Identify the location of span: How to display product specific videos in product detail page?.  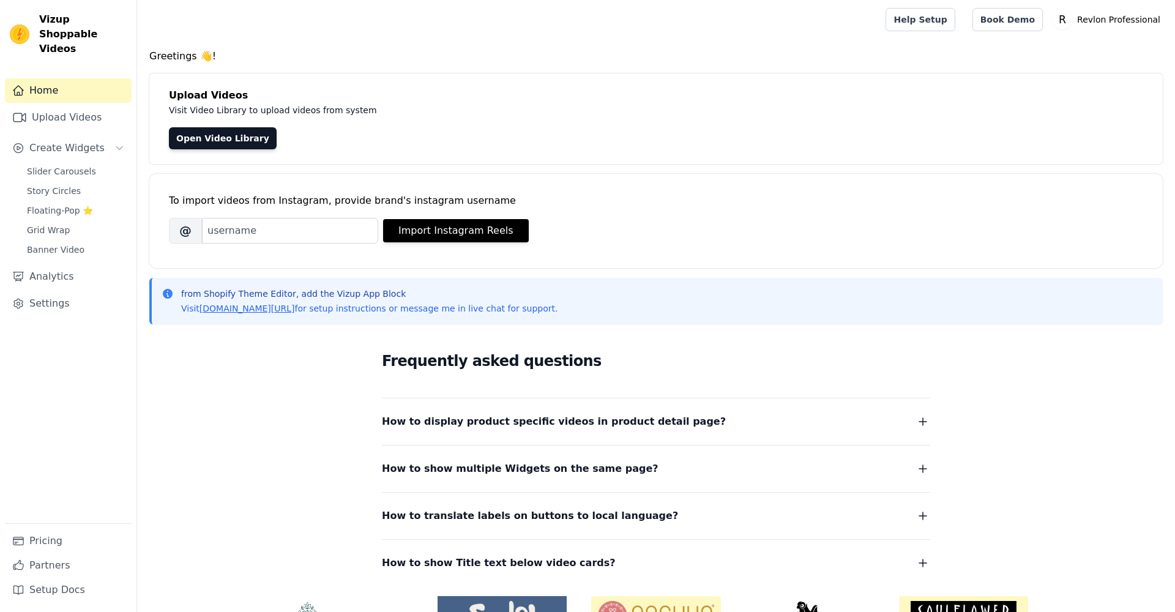
(554, 422).